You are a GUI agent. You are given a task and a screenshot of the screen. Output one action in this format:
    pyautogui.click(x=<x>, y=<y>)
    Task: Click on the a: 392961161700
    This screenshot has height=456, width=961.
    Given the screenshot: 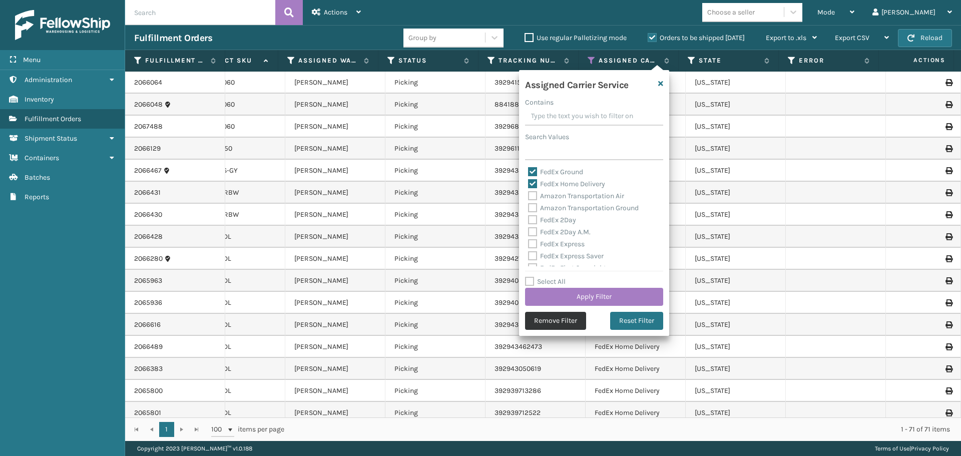 What is the action you would take?
    pyautogui.click(x=516, y=148)
    